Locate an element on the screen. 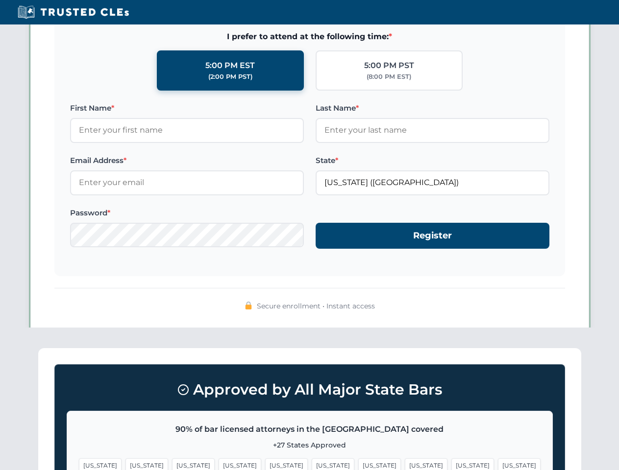 This screenshot has width=619, height=470. label: First Name is located at coordinates (187, 108).